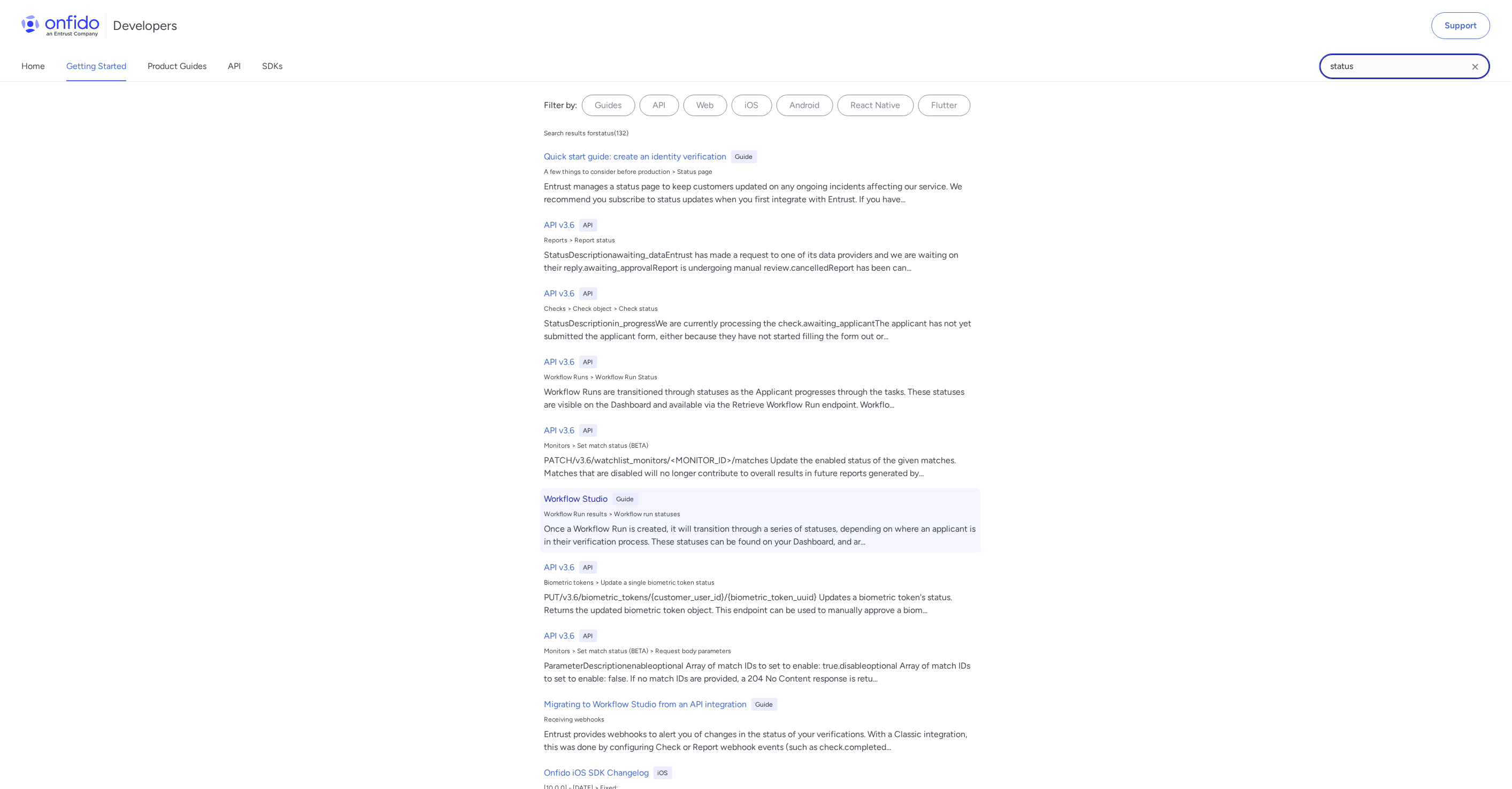 Image resolution: width=1512 pixels, height=789 pixels. I want to click on a: API v3.6APIReports > Report statusStatusDescriptionawaiting_dataEntrust has made a request to one..., so click(761, 247).